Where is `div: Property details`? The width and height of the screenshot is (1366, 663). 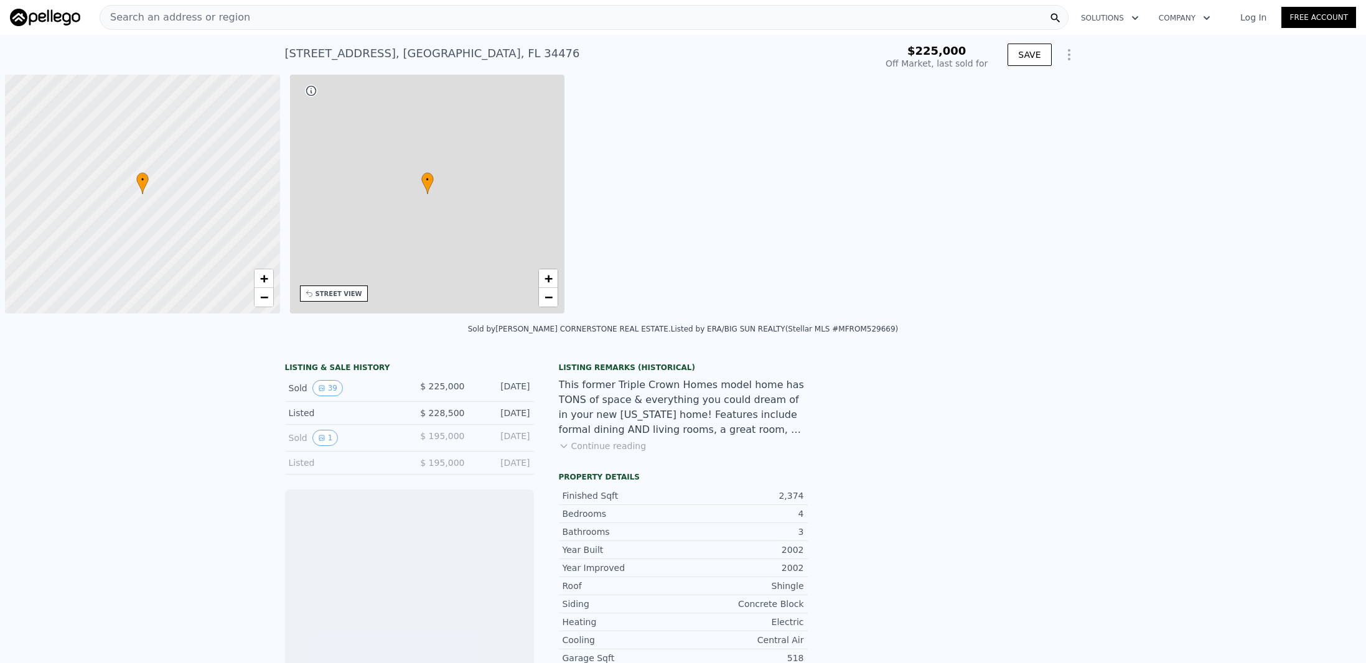 div: Property details is located at coordinates (683, 477).